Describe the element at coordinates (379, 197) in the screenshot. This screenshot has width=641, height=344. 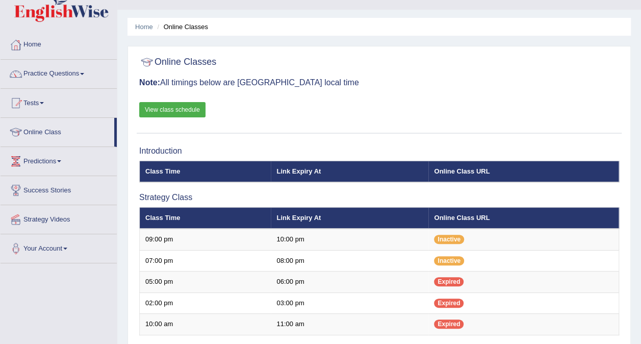
I see `h3: Strategy Class` at that location.